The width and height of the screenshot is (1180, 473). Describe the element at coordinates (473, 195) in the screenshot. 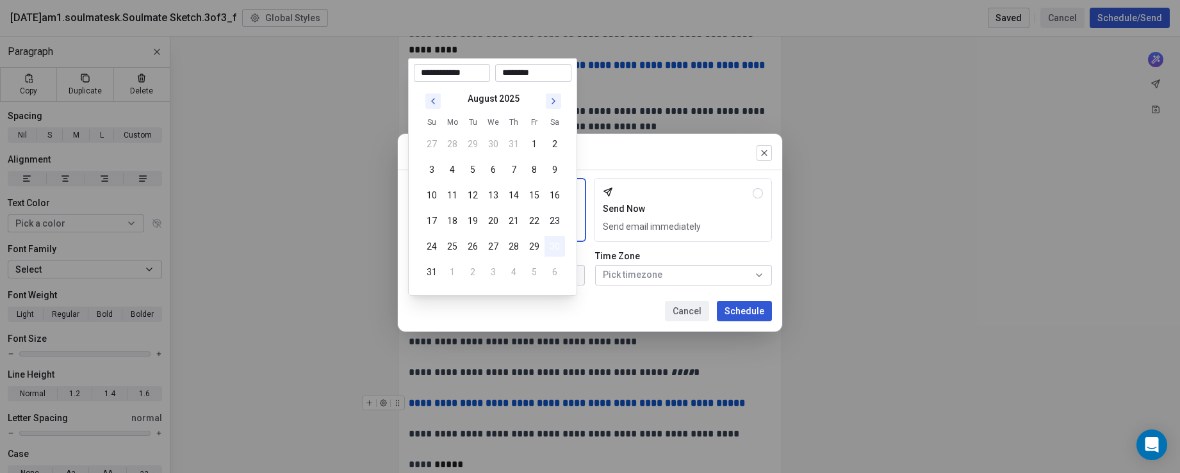

I see `button: 12` at that location.